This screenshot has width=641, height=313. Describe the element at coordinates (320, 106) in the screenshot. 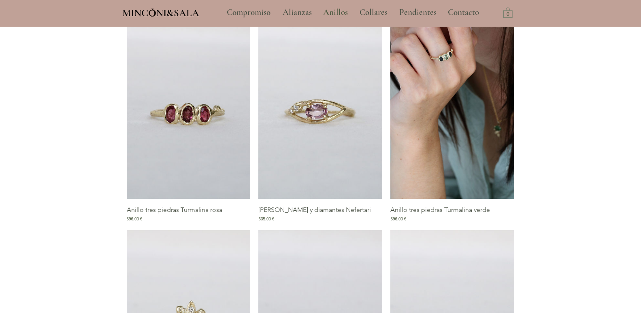

I see `a: Anillo Turmalina rosa y diamantes` at that location.